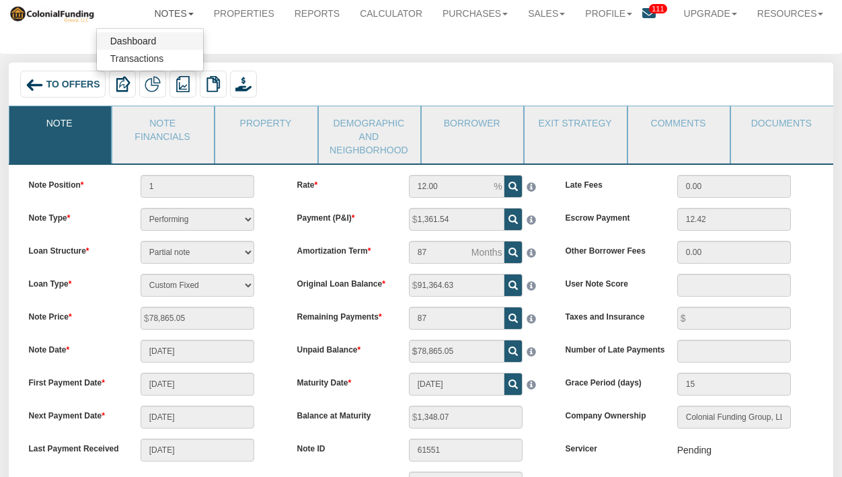 This screenshot has width=842, height=477. I want to click on label: Amortization Term, so click(343, 249).